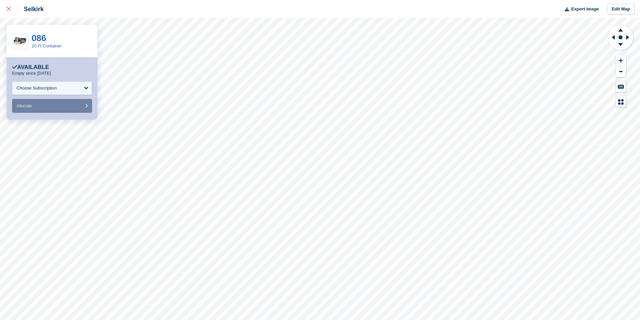 This screenshot has height=320, width=640. What do you see at coordinates (621, 9) in the screenshot?
I see `a: Edit Map` at bounding box center [621, 9].